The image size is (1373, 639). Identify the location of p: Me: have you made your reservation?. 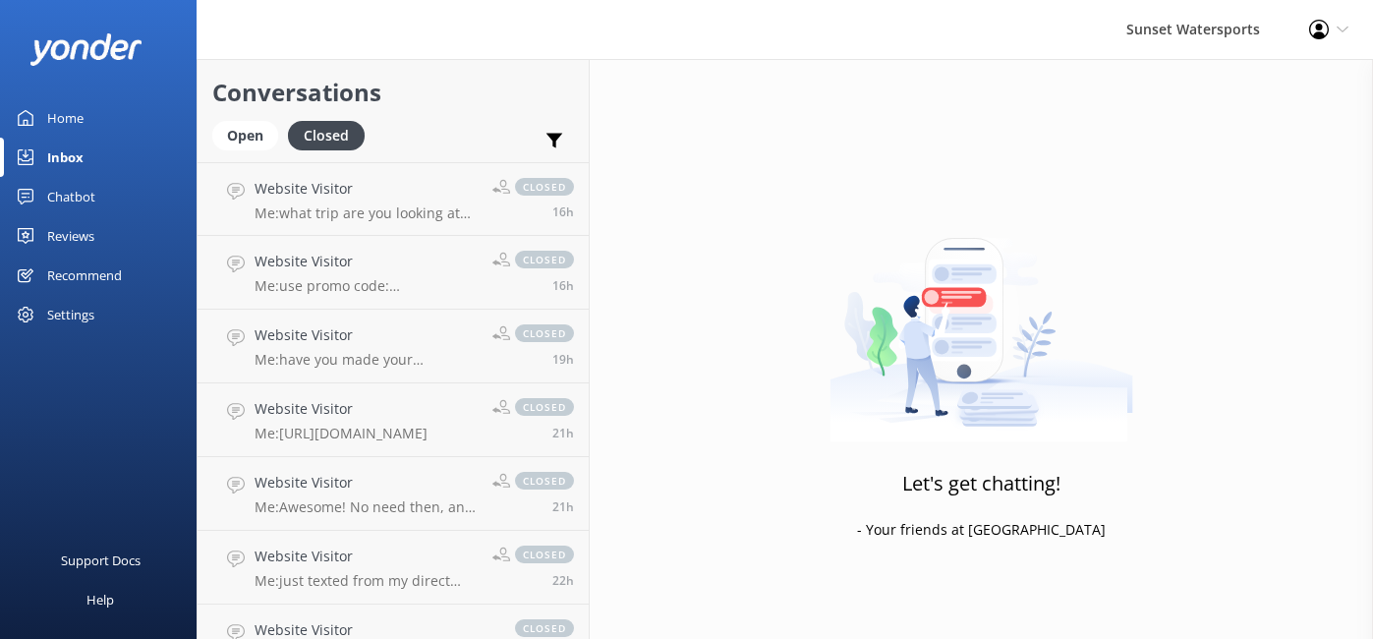
(366, 360).